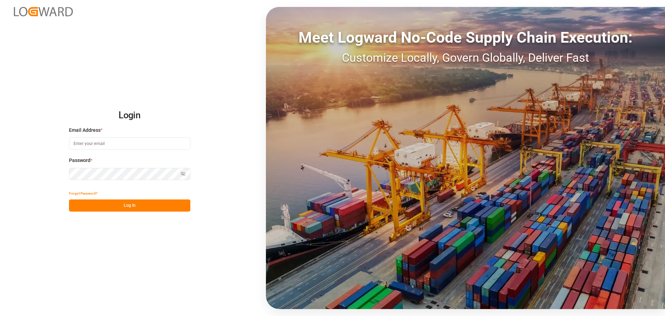 This screenshot has width=665, height=316. Describe the element at coordinates (80, 160) in the screenshot. I see `span: Password` at that location.